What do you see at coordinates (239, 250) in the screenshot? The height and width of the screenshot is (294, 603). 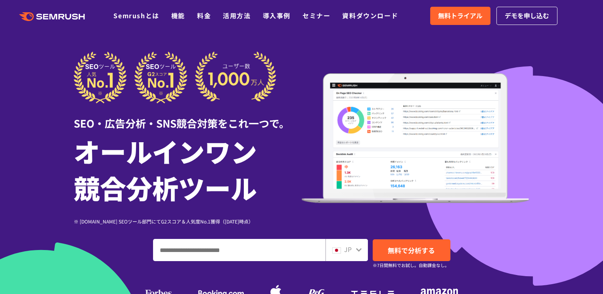 I see `input: ドメイン、キーワードまたはURLを入力してください` at bounding box center [239, 250].